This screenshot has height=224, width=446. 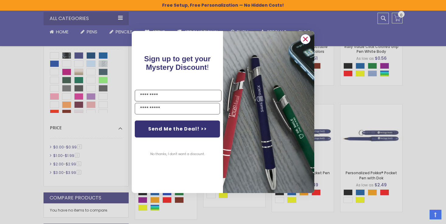 I want to click on button: Send Me the Deal! >>, so click(x=177, y=129).